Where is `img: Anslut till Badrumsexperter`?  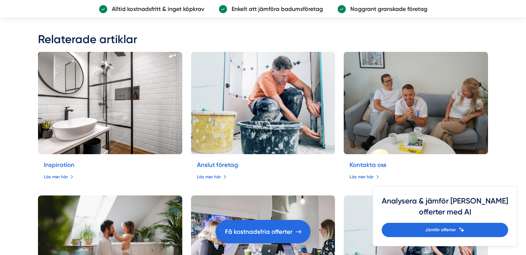 img: Anslut till Badrumsexperter is located at coordinates (263, 103).